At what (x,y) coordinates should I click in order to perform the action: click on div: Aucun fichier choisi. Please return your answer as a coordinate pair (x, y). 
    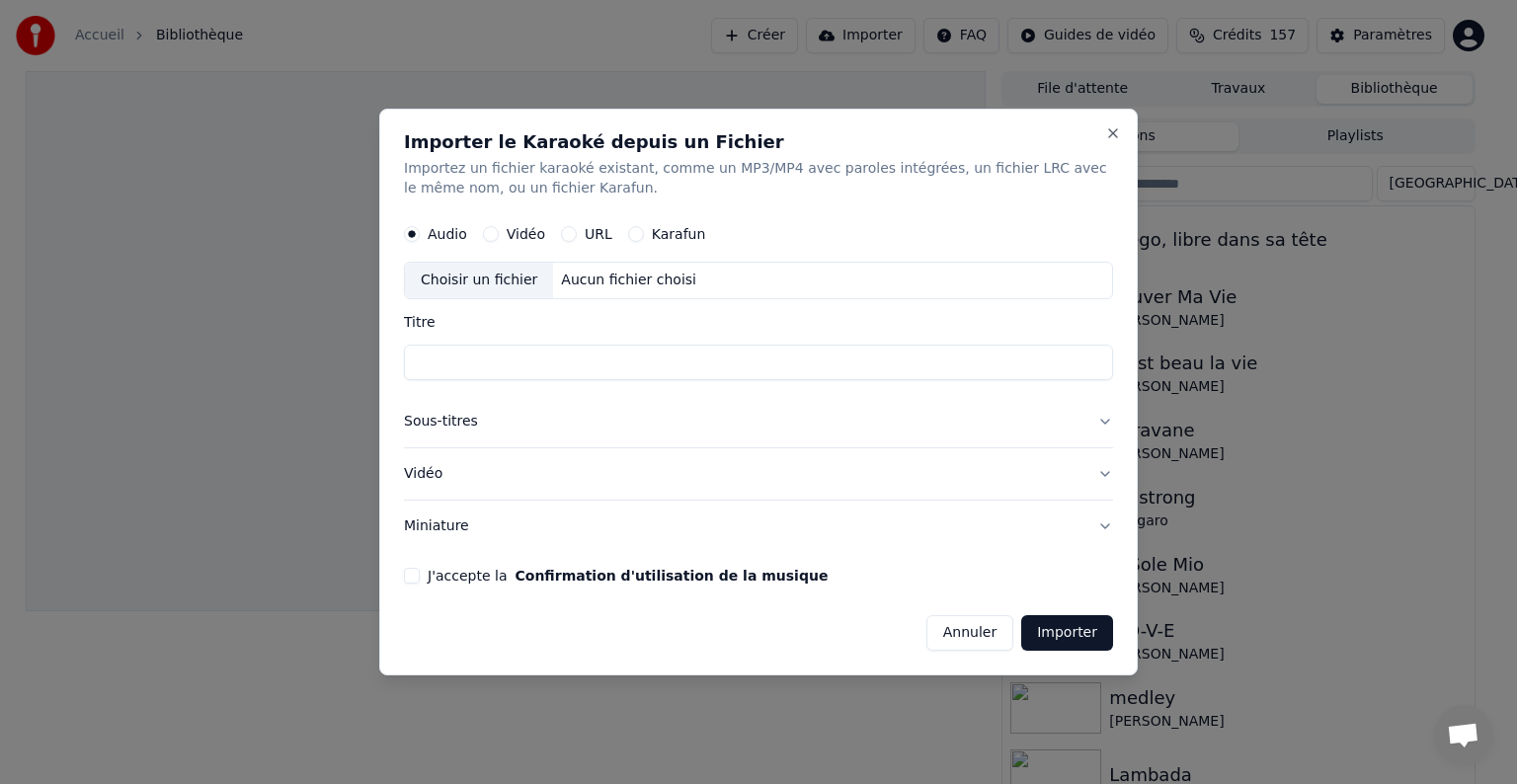
    Looking at the image, I should click on (628, 281).